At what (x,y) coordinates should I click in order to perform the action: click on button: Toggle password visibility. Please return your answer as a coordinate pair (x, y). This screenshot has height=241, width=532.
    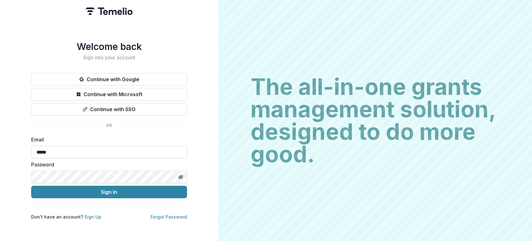
    Looking at the image, I should click on (181, 177).